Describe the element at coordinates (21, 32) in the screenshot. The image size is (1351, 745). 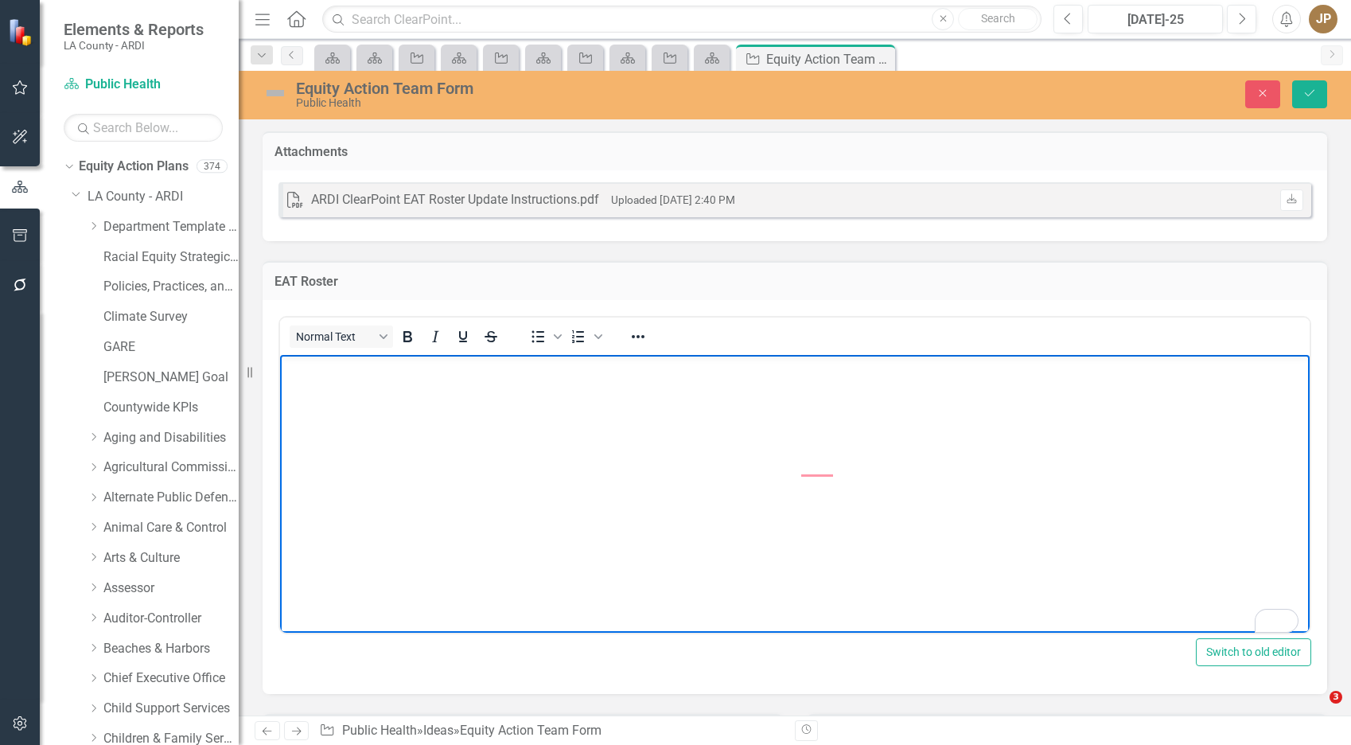
I see `img: ClearPoint Strategy` at that location.